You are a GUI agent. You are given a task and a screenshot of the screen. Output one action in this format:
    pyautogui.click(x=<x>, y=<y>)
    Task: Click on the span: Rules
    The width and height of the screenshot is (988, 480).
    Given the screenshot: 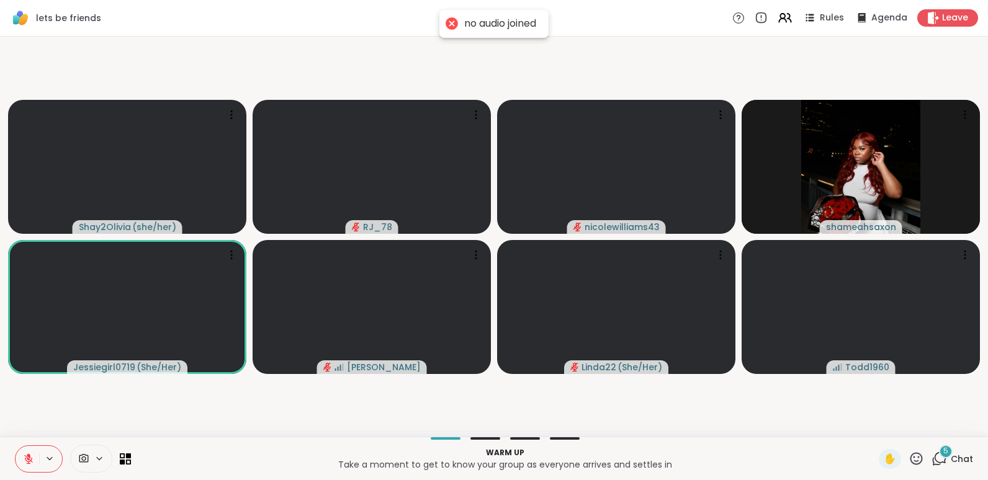 What is the action you would take?
    pyautogui.click(x=831, y=18)
    